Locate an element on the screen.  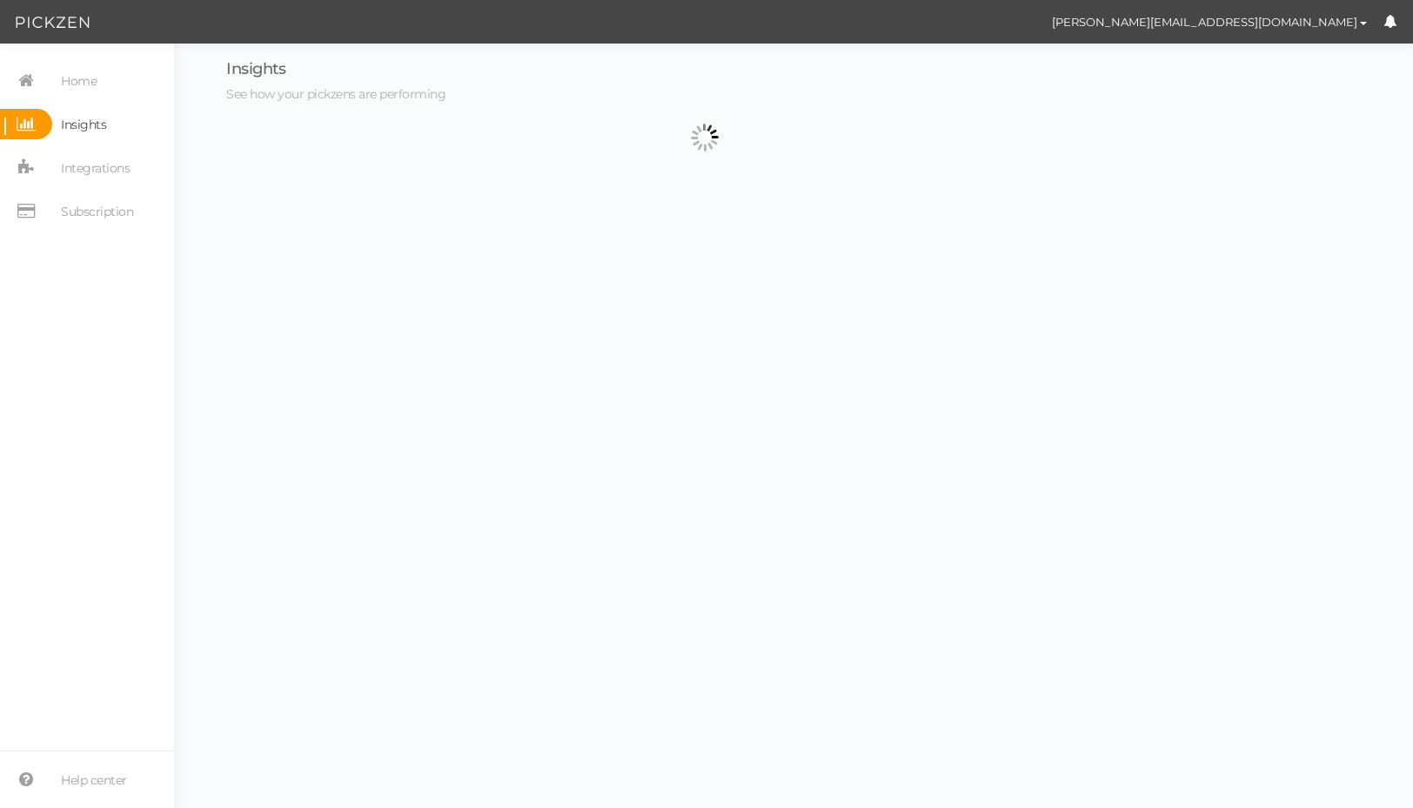
img: spinnerbig.gif is located at coordinates (705, 138).